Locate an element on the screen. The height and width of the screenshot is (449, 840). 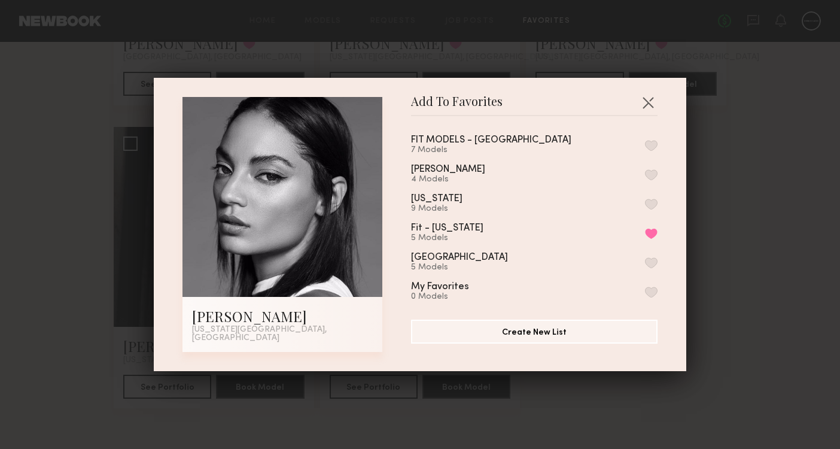
div: 0 Models is located at coordinates (454, 297).